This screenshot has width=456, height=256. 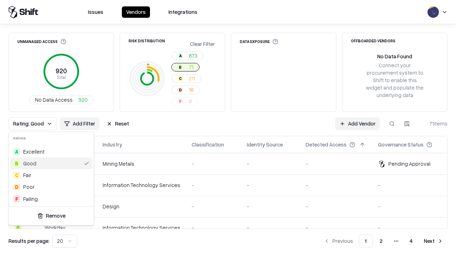 I want to click on div: B, so click(x=17, y=164).